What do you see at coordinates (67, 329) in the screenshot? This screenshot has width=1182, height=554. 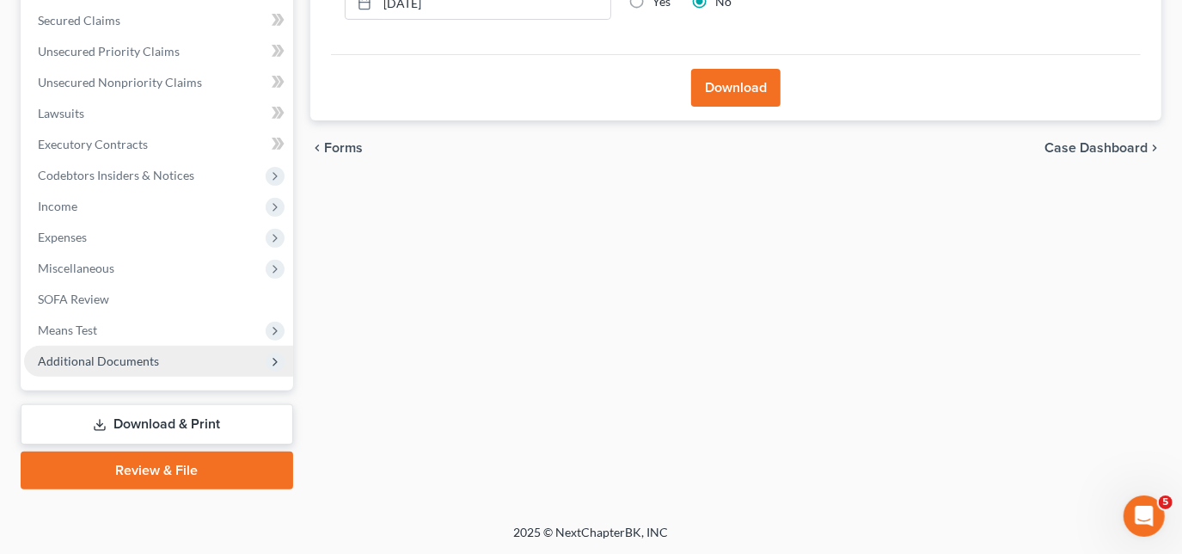 I see `span: Means Test` at bounding box center [67, 329].